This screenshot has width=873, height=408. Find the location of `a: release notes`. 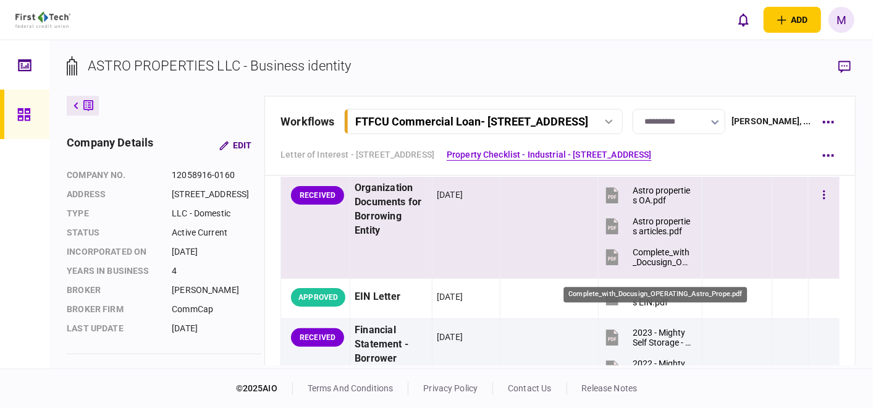

a: release notes is located at coordinates (610, 388).